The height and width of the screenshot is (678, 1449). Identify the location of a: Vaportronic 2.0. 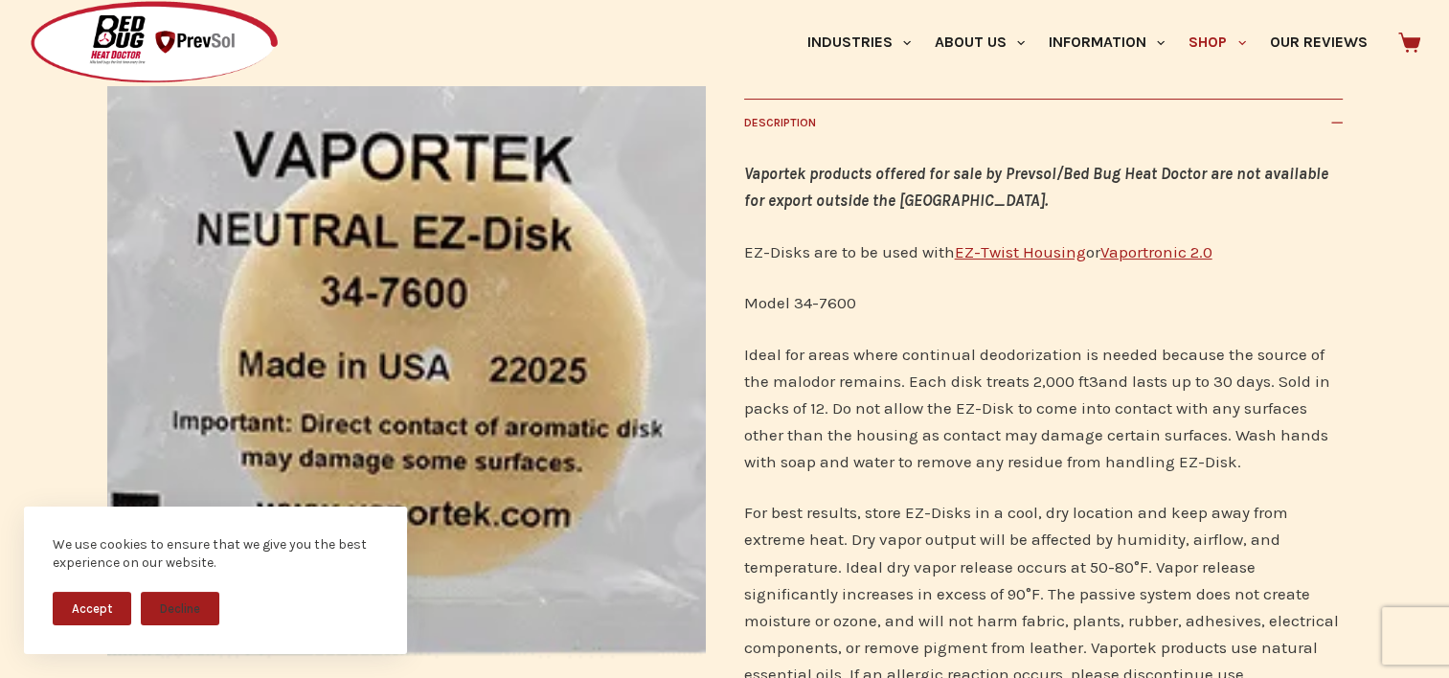
(1156, 252).